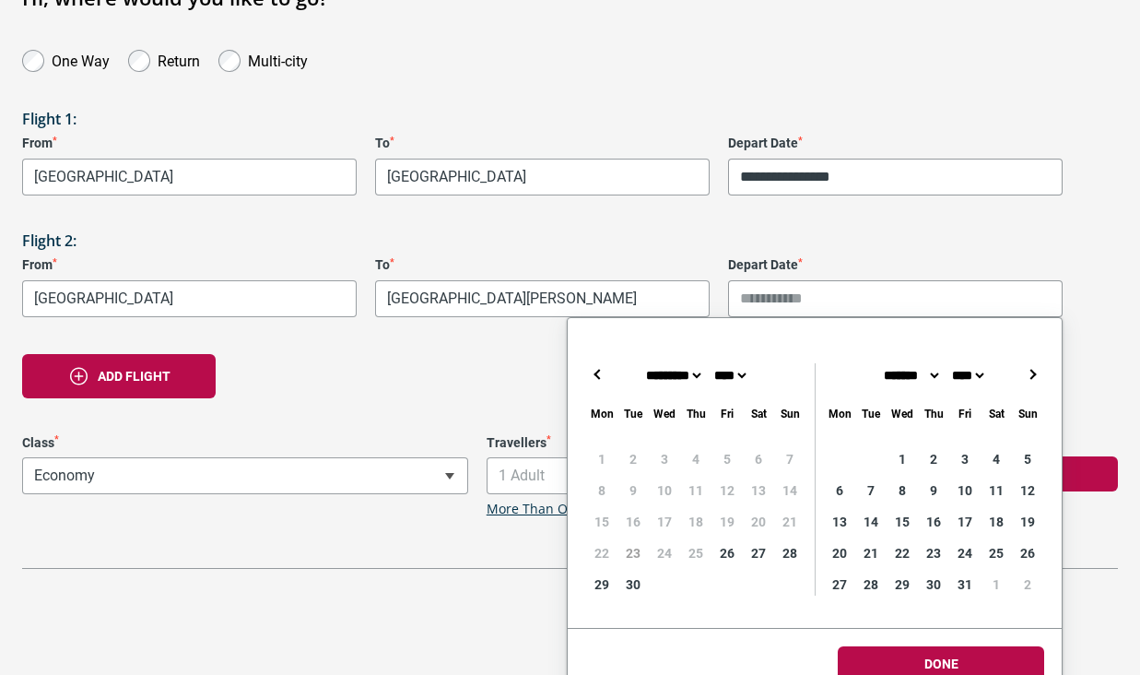 Image resolution: width=1140 pixels, height=675 pixels. Describe the element at coordinates (277, 59) in the screenshot. I see `label: Multi-city` at that location.